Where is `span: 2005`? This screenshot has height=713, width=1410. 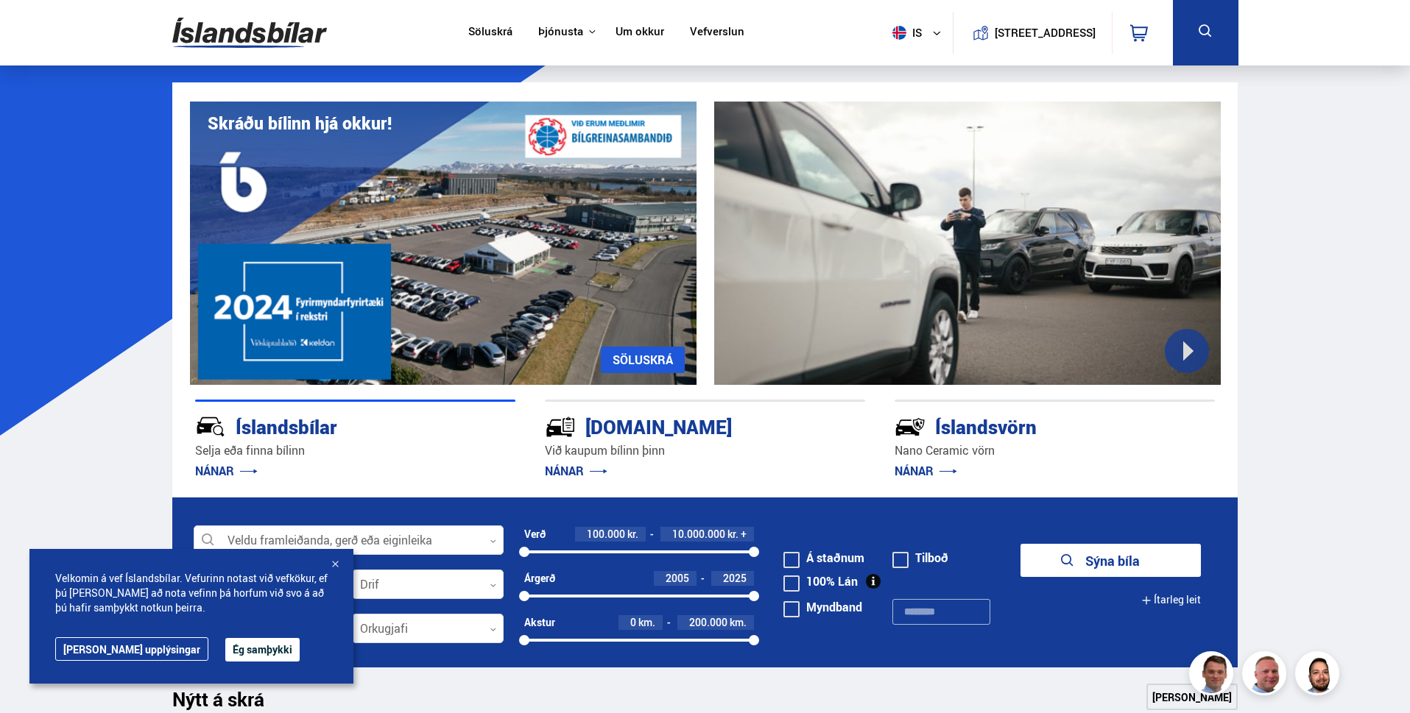
span: 2005 is located at coordinates (677, 578).